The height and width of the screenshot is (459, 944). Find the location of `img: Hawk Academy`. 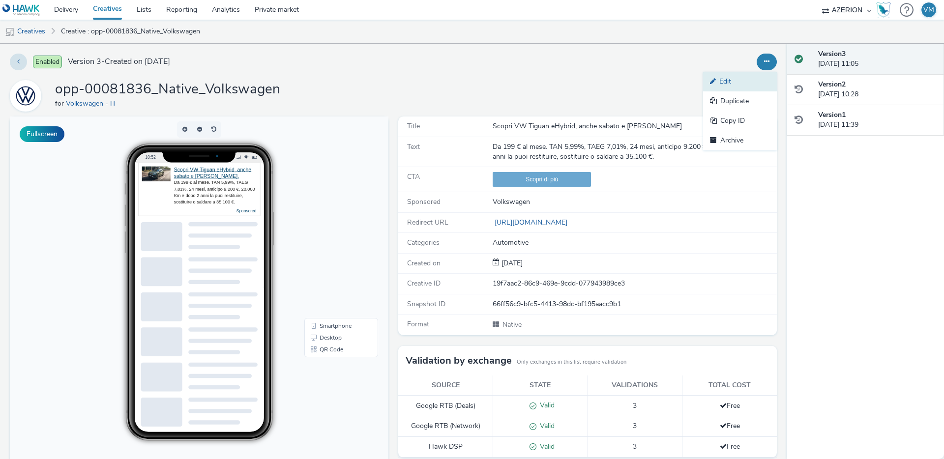

img: Hawk Academy is located at coordinates (884, 10).